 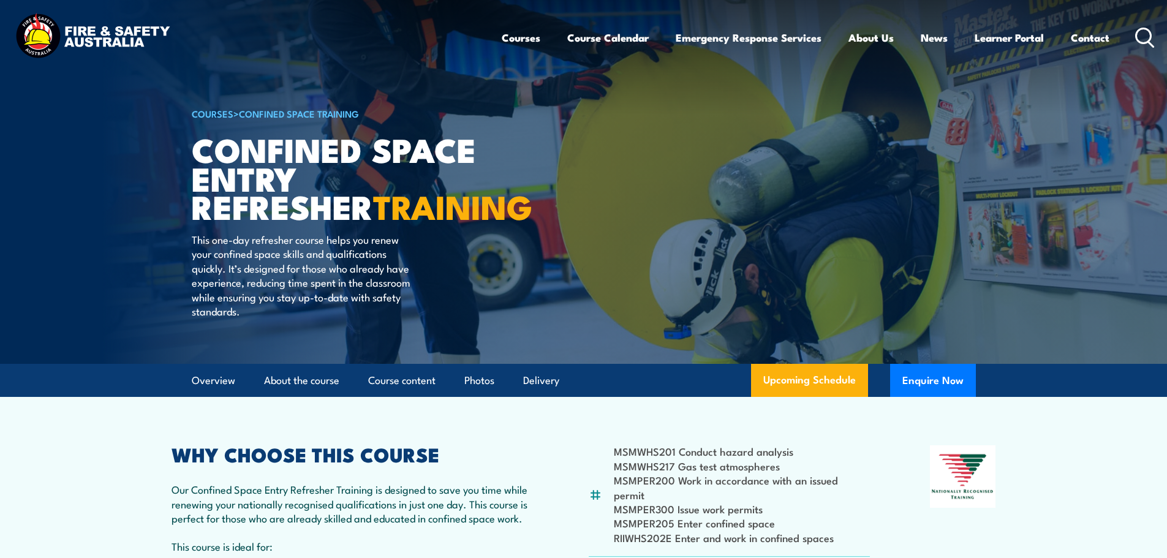 I want to click on li: MSMWHS217 Gas test atmospheres, so click(x=742, y=466).